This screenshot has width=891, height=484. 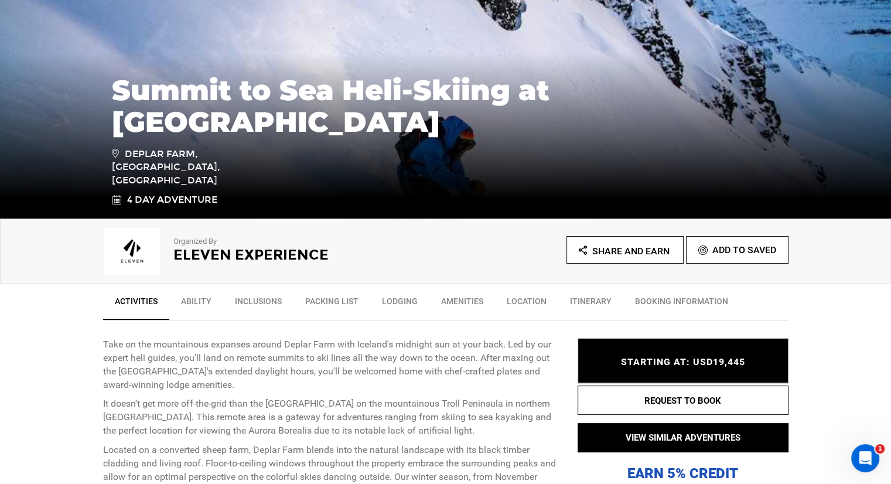 I want to click on a: BOOKING INFORMATION, so click(x=681, y=304).